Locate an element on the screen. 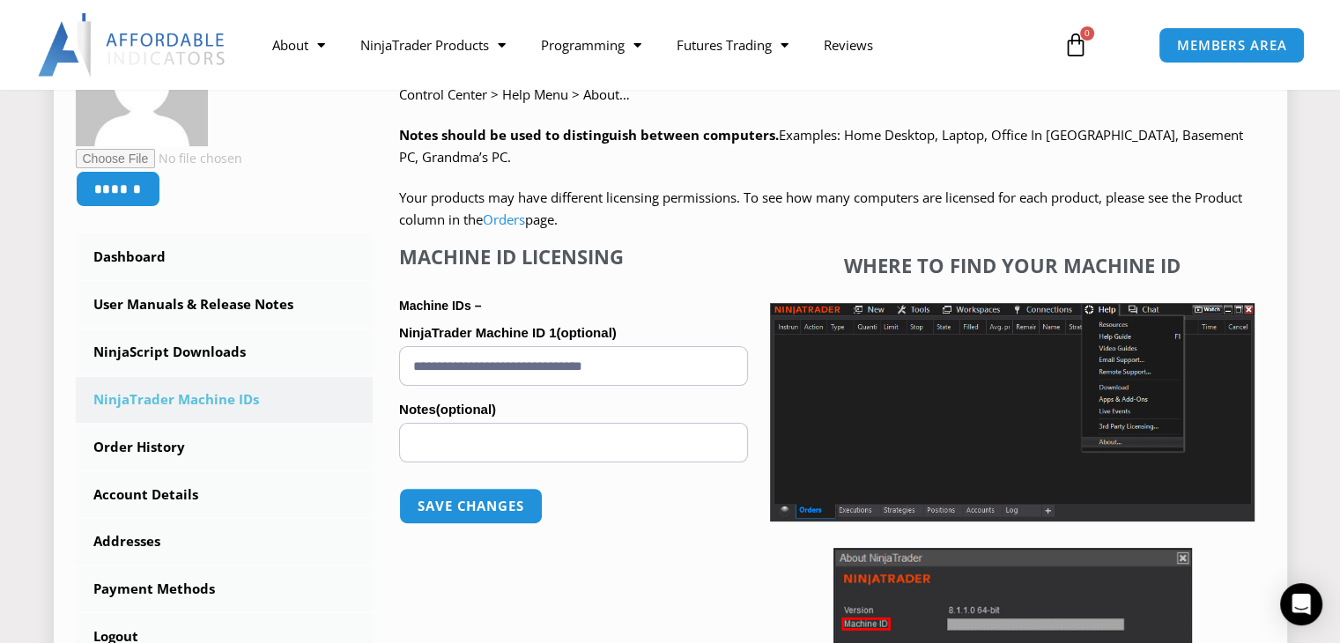 Image resolution: width=1340 pixels, height=643 pixels. a: 0 is located at coordinates (1076, 45).